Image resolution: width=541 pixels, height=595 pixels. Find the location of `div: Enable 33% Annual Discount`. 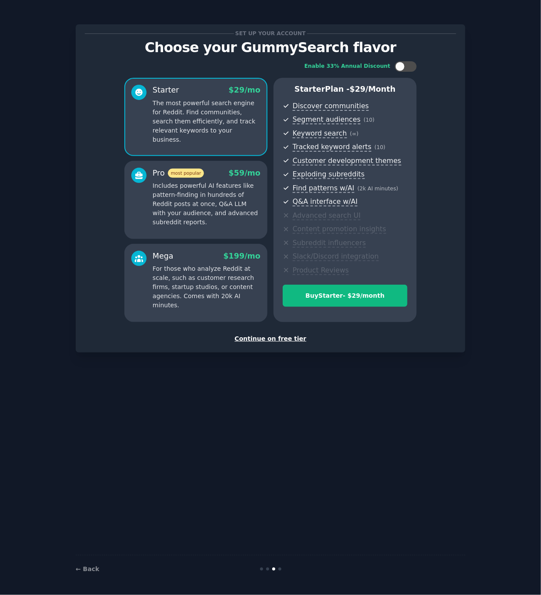

div: Enable 33% Annual Discount is located at coordinates (347, 66).